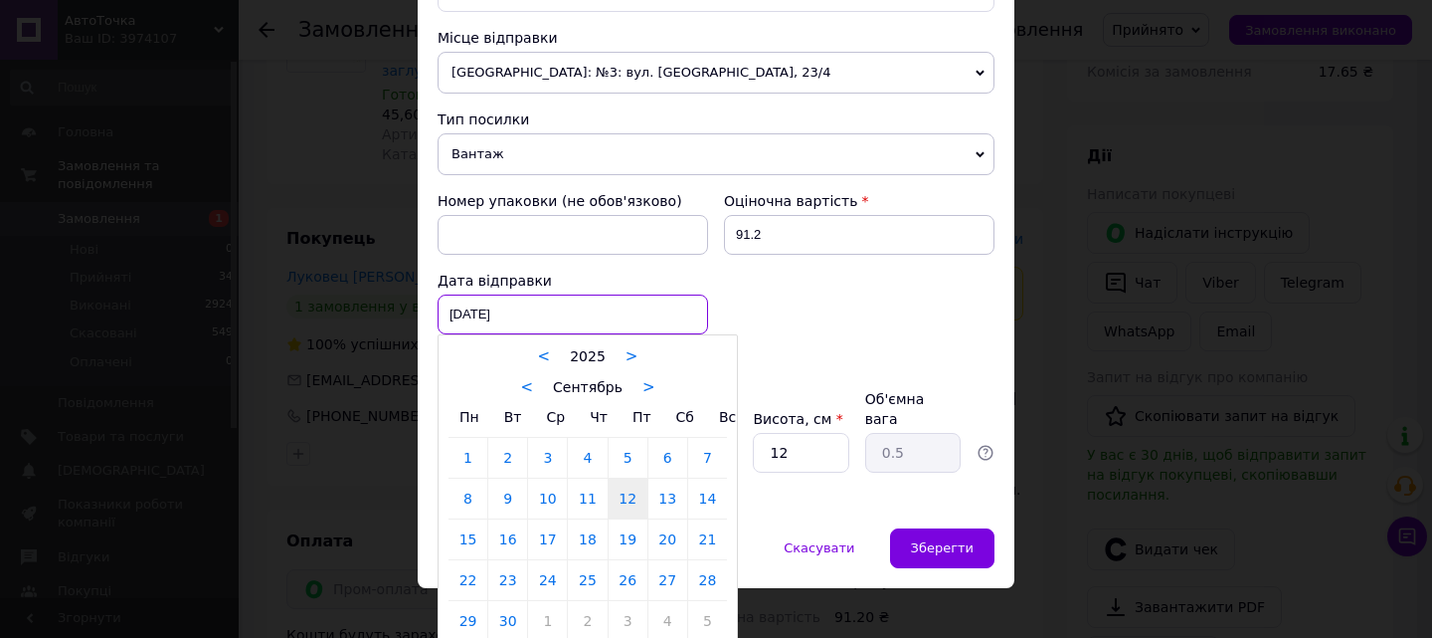 Image resolution: width=1432 pixels, height=638 pixels. I want to click on a: 26, so click(628, 580).